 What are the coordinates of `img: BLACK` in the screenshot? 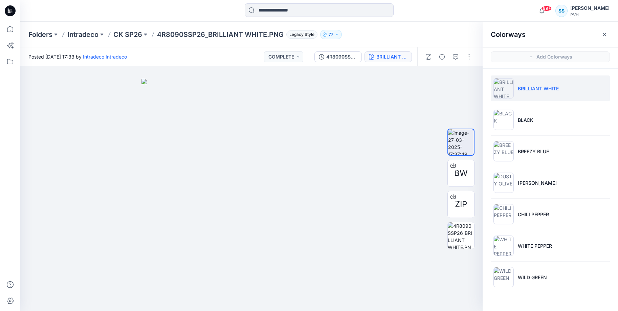 It's located at (503, 120).